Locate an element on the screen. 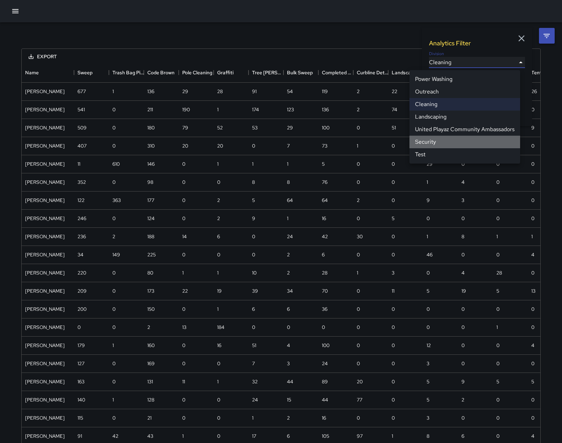 Image resolution: width=562 pixels, height=443 pixels. li: Outreach is located at coordinates (465, 92).